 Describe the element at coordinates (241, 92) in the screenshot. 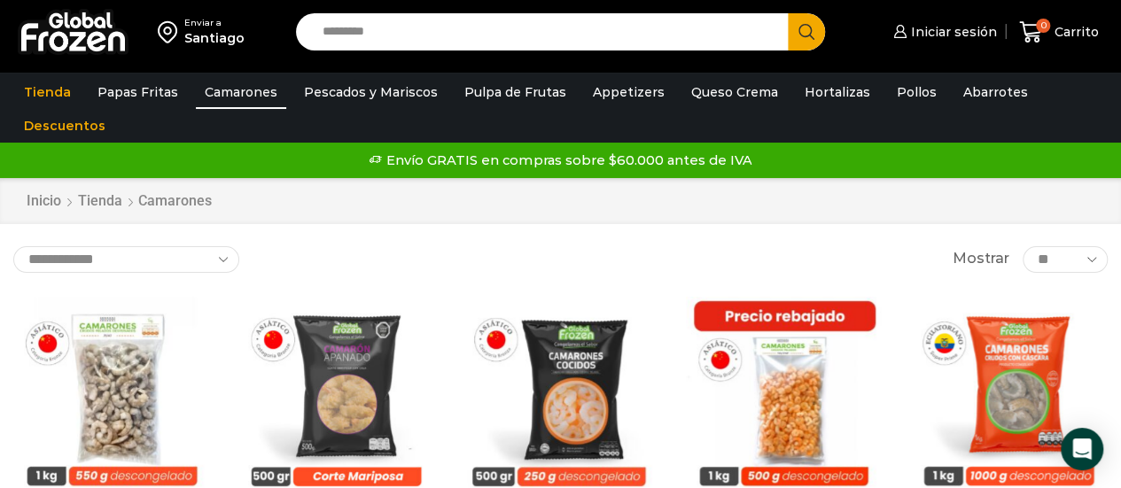

I see `a: Camarones` at that location.